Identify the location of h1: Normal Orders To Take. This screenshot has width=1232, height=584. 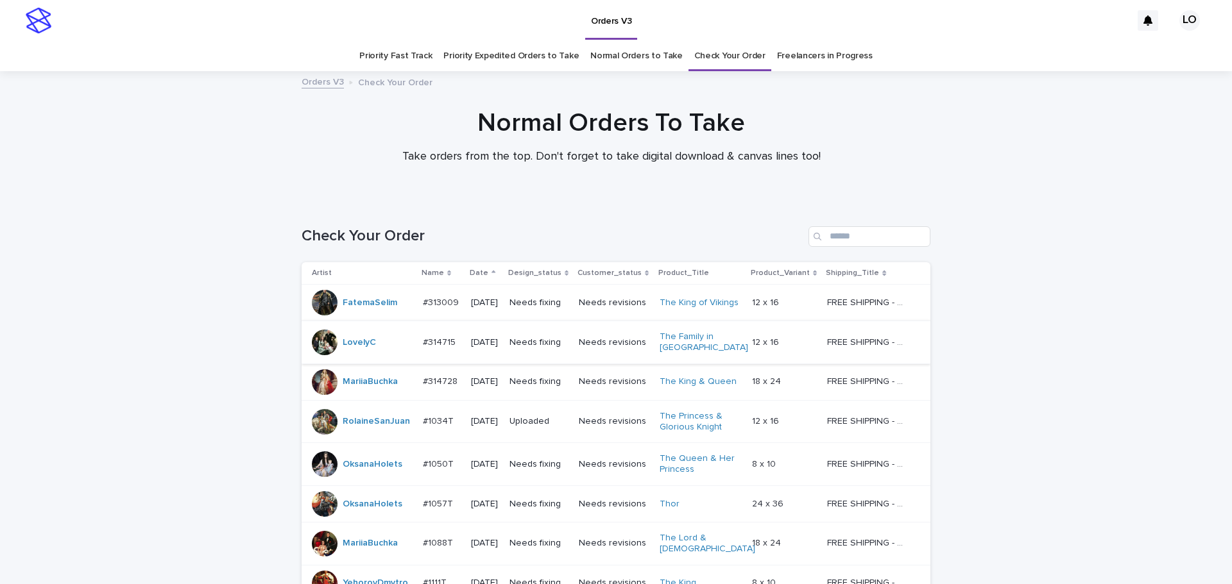
(611, 123).